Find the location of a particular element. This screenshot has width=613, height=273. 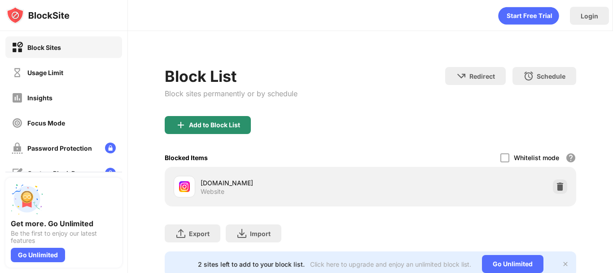

img: favicons is located at coordinates (185, 186).